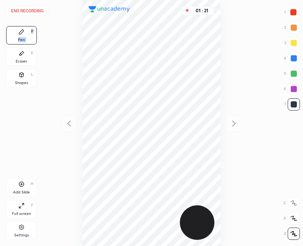  I want to click on img: logo.38c385cc.svg, so click(109, 9).